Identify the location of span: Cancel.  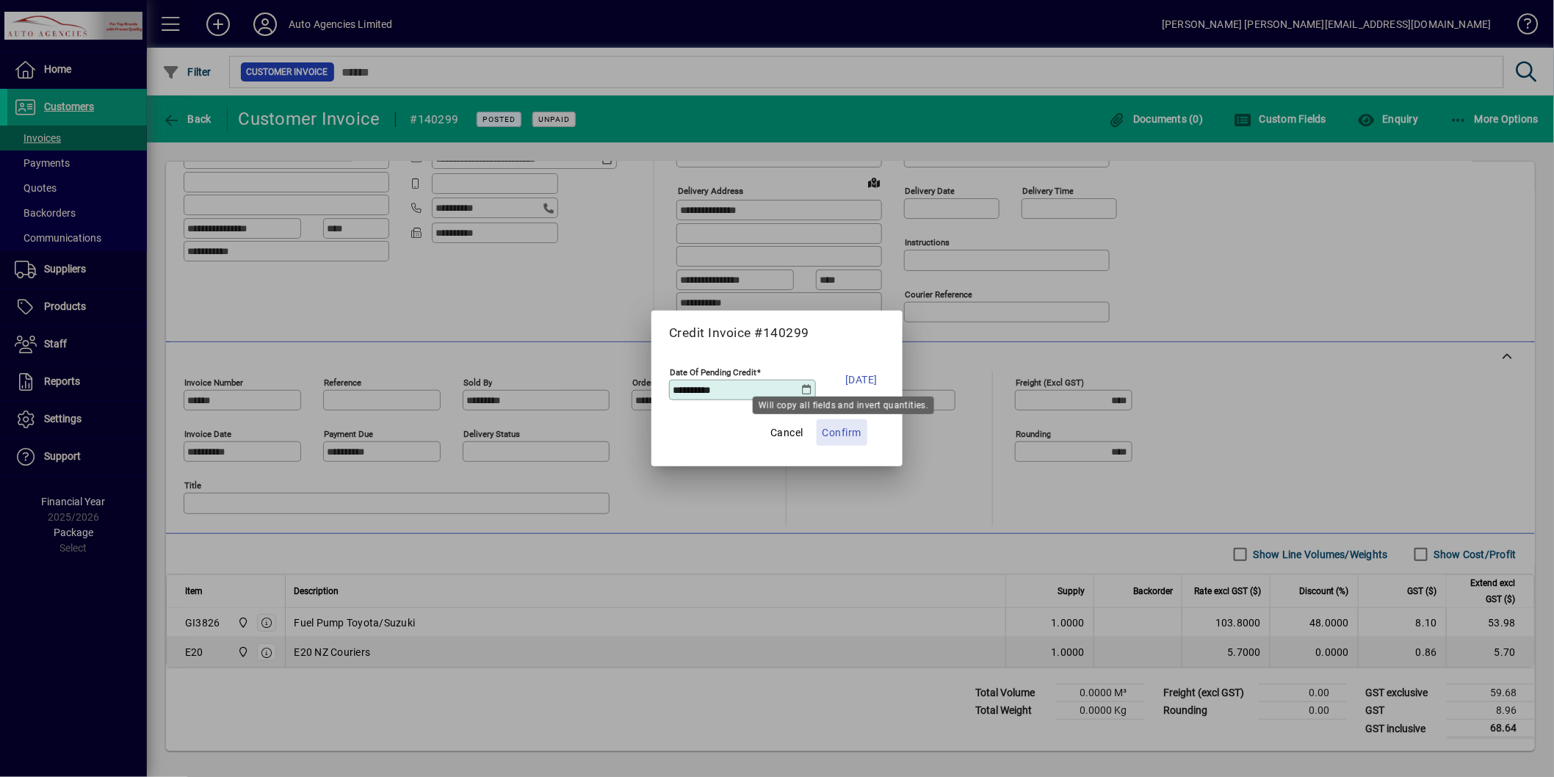
(786, 433).